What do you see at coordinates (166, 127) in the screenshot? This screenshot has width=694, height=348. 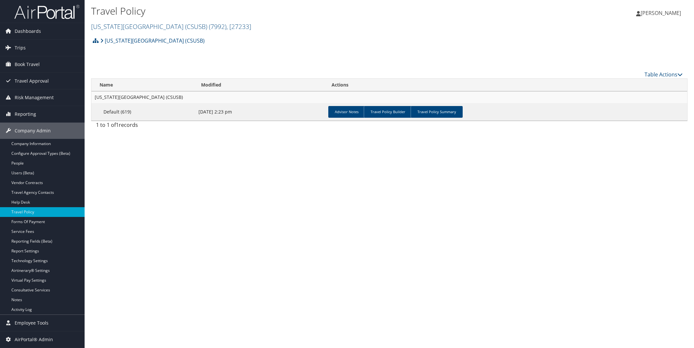 I see `div: 1 to 1 of records` at bounding box center [166, 127].